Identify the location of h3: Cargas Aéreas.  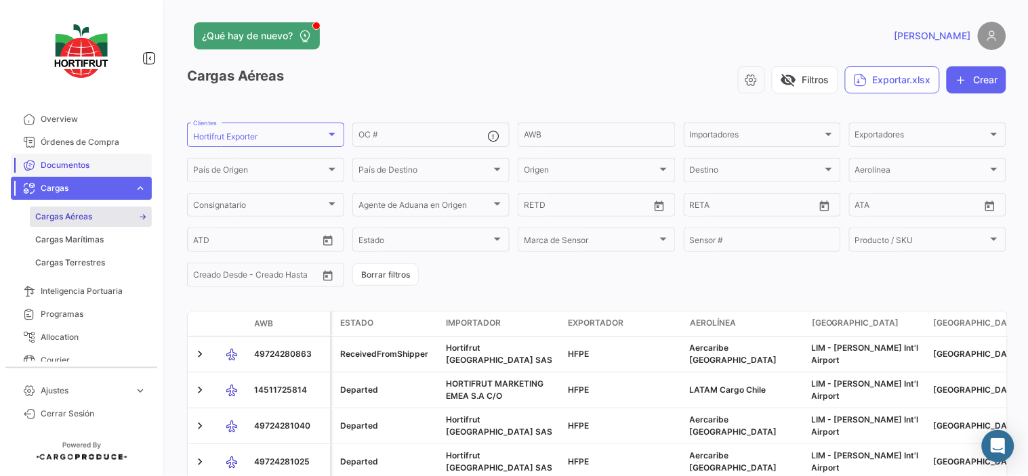
(235, 76).